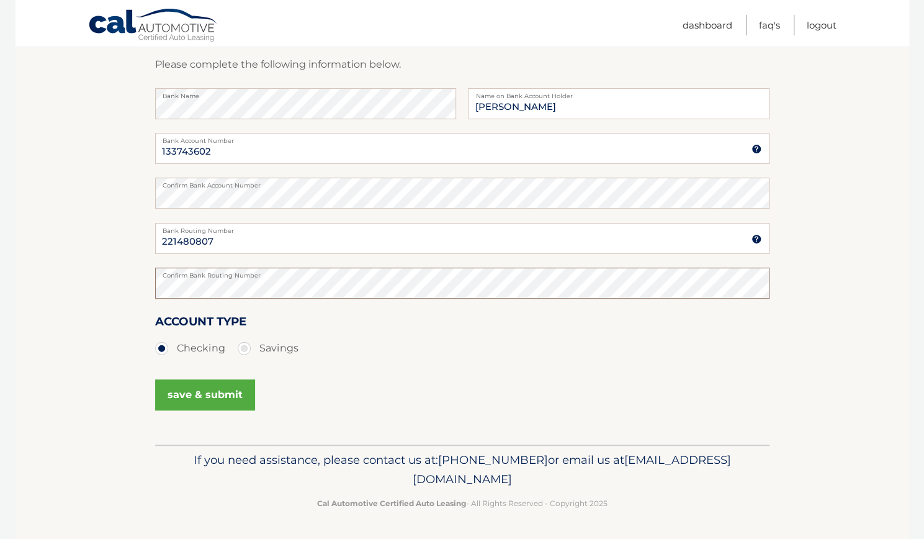  I want to click on p: Please complete the following information below., so click(463, 65).